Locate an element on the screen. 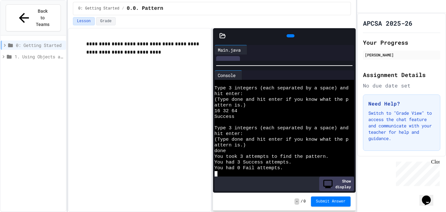 Image resolution: width=446 pixels, height=212 pixels. div: History is located at coordinates (228, 113).